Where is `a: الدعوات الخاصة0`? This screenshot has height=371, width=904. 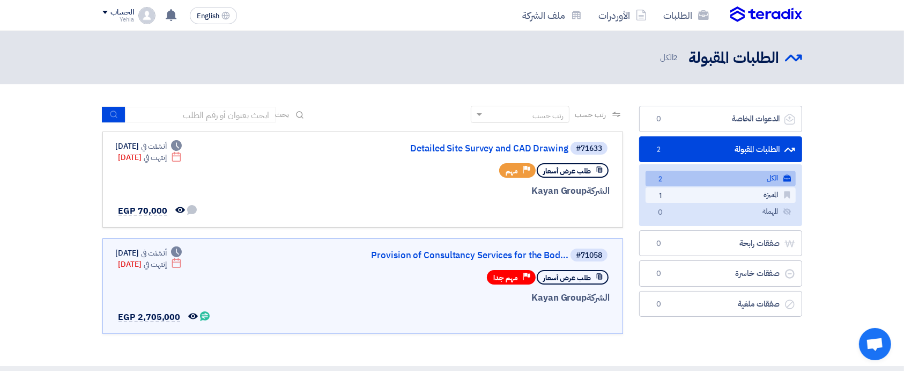
a: الدعوات الخاصة0 is located at coordinates (721, 119).